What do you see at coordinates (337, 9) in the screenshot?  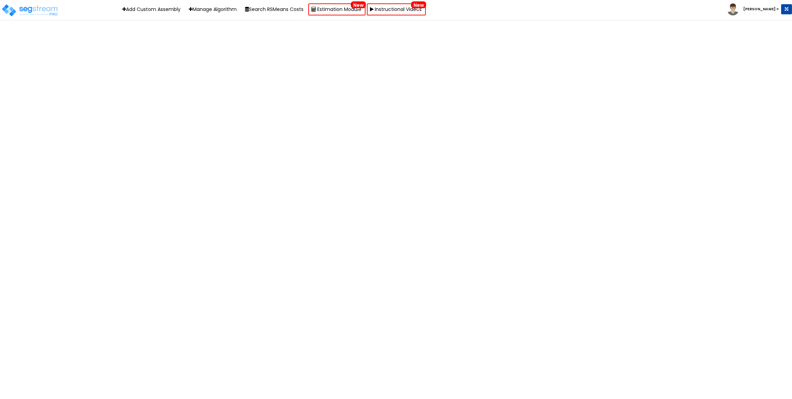 I see `a: Estimation ModuleNew` at bounding box center [337, 9].